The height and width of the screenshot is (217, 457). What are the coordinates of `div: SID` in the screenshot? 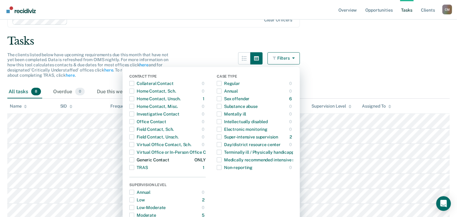 It's located at (66, 106).